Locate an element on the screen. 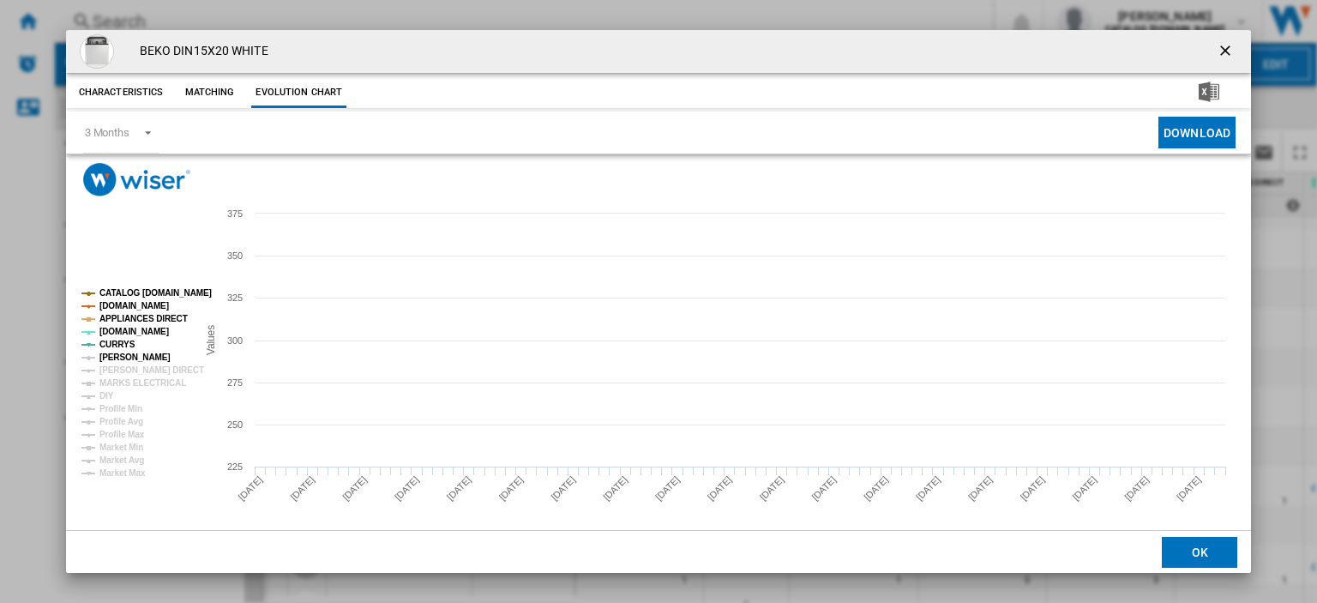  tspan: 275 is located at coordinates (235, 382).